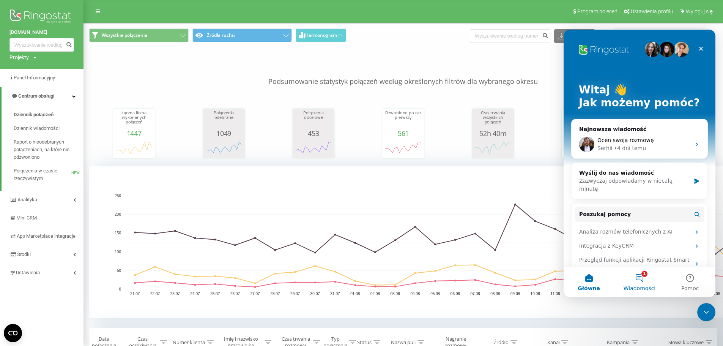 The width and height of the screenshot is (723, 346). What do you see at coordinates (27, 199) in the screenshot?
I see `span: Analityka` at bounding box center [27, 199].